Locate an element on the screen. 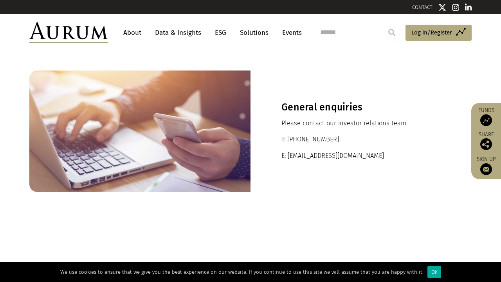  div: Share is located at coordinates (486, 141).